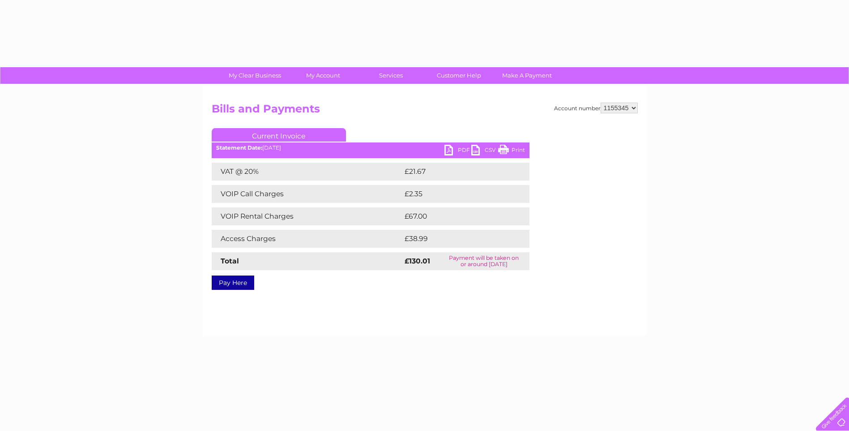  Describe the element at coordinates (457, 216) in the screenshot. I see `td: £67.00` at that location.